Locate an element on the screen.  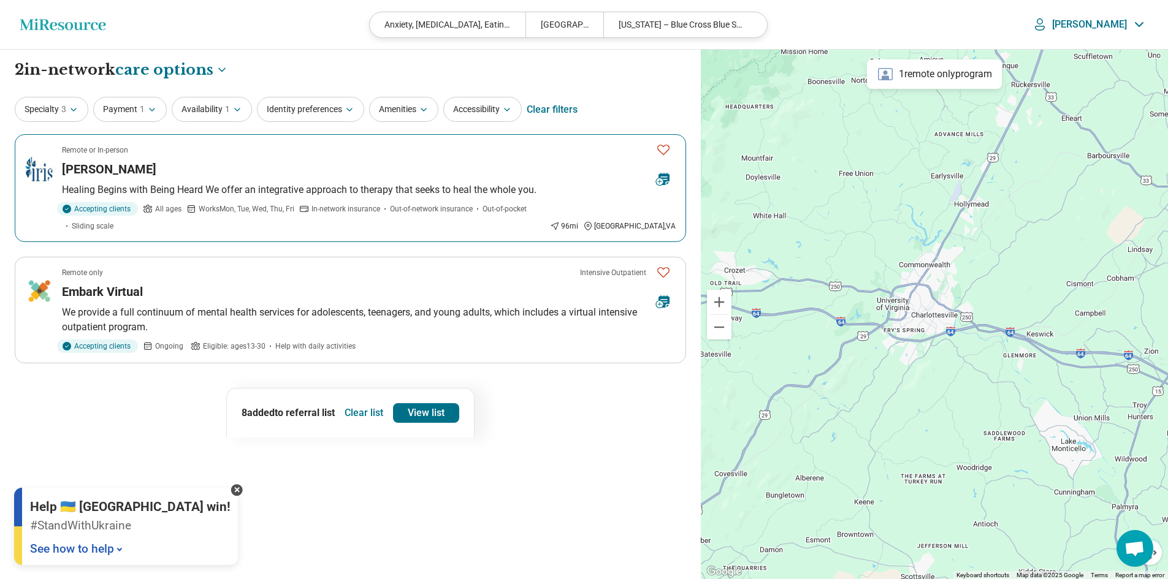
button: Clear list is located at coordinates (364, 413).